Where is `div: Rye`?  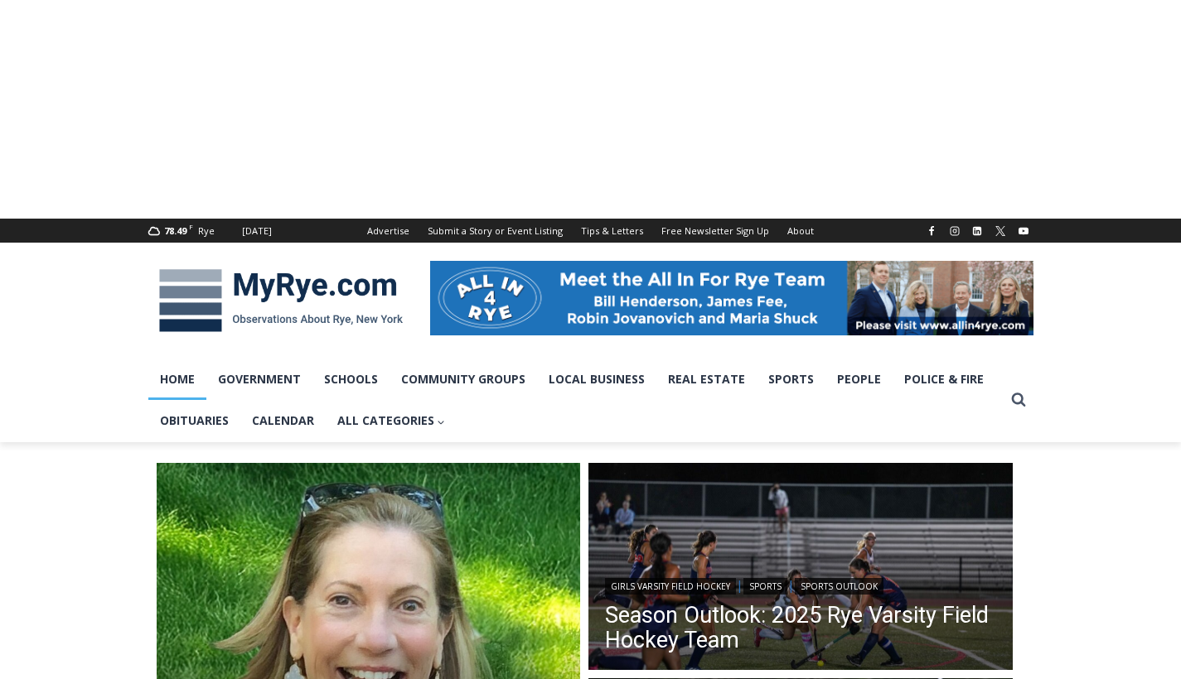 div: Rye is located at coordinates (206, 231).